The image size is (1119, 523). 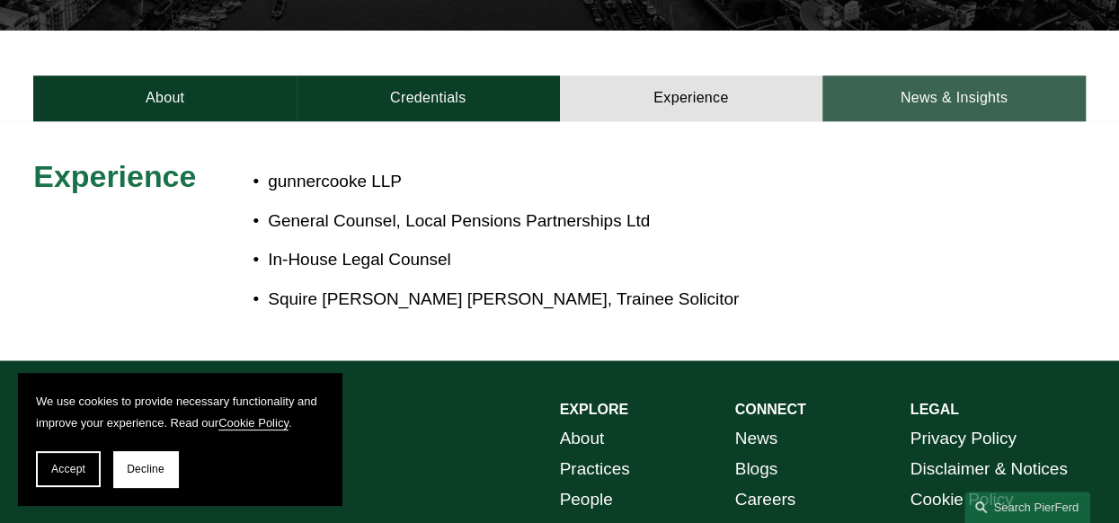 What do you see at coordinates (146, 469) in the screenshot?
I see `span: Decline` at bounding box center [146, 469].